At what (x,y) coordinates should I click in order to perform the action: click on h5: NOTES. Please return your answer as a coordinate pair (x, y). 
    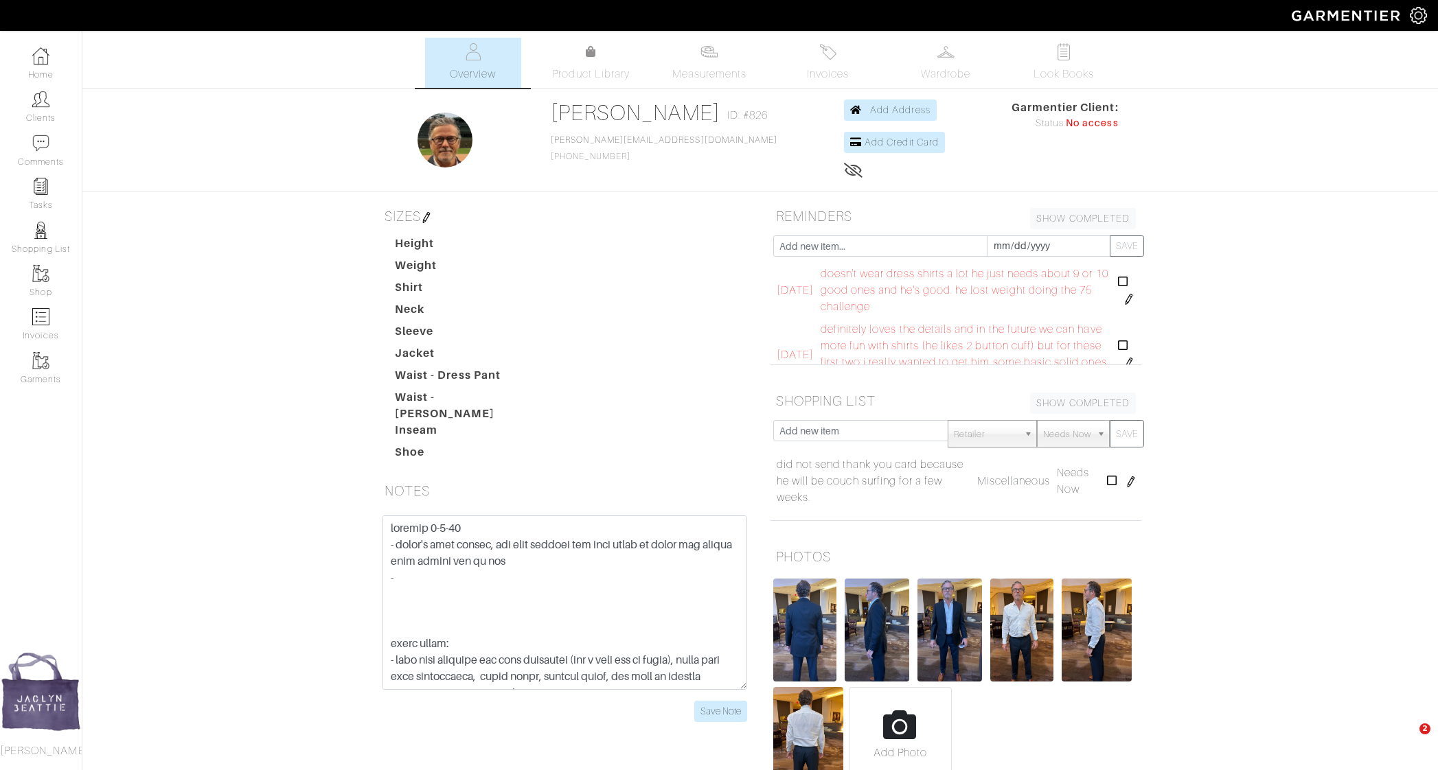
    Looking at the image, I should click on (564, 491).